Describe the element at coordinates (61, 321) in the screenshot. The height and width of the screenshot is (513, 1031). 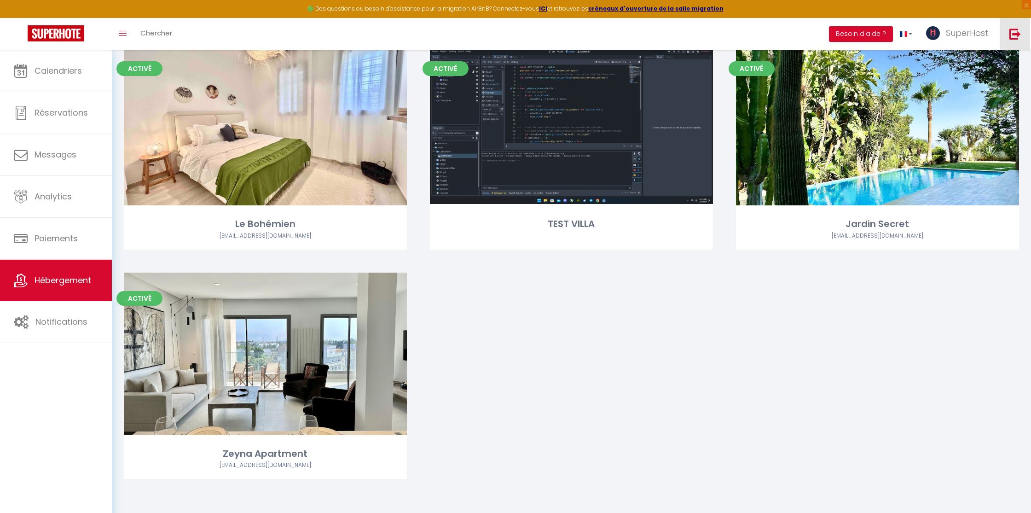
I see `span: Notifications` at that location.